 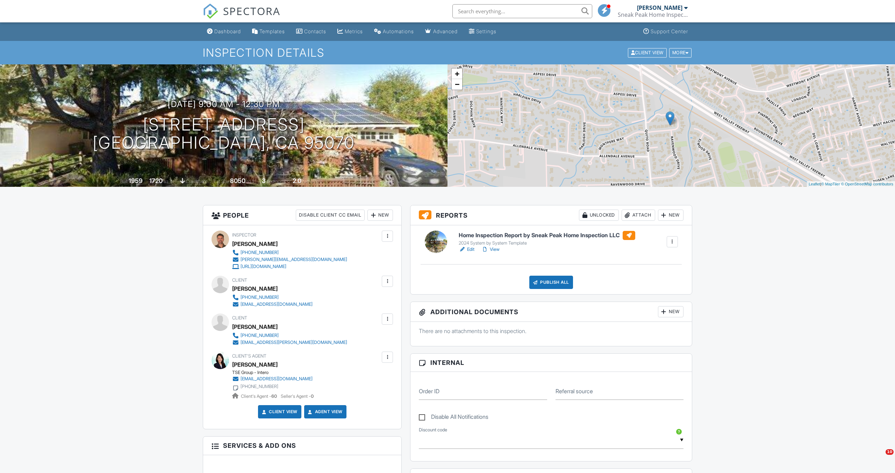 What do you see at coordinates (330, 215) in the screenshot?
I see `div: Disable Client CC Email` at bounding box center [330, 215].